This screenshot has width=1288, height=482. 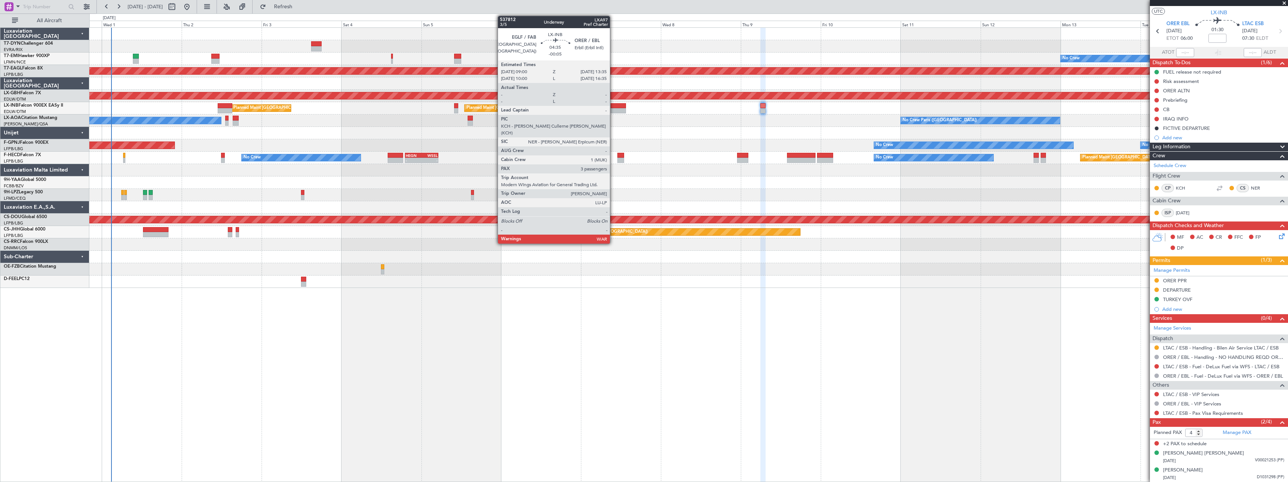 I want to click on span: Others, so click(x=1161, y=385).